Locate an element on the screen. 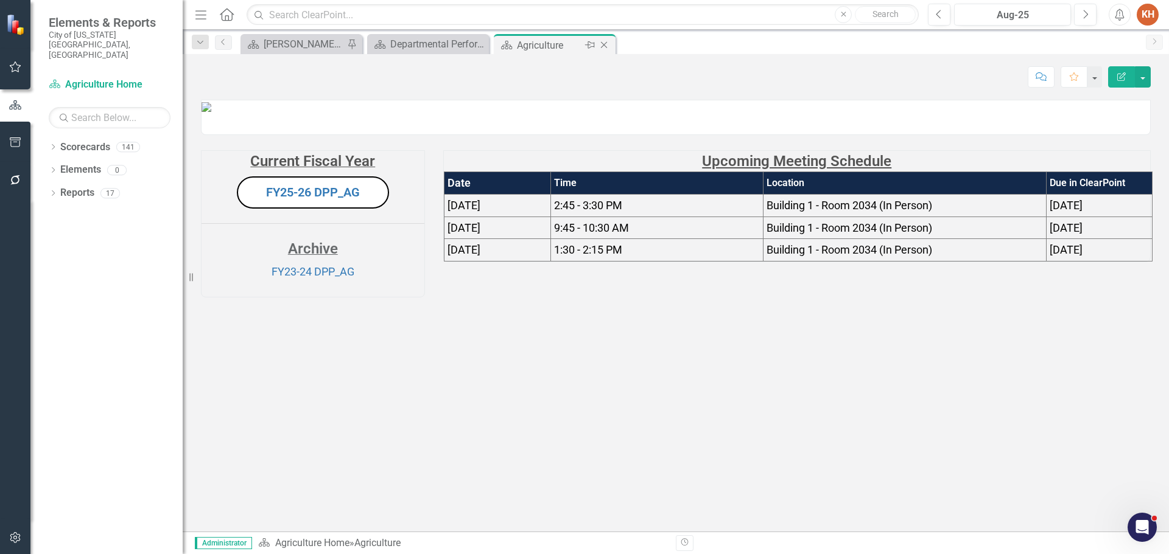  strong: Time is located at coordinates (565, 183).